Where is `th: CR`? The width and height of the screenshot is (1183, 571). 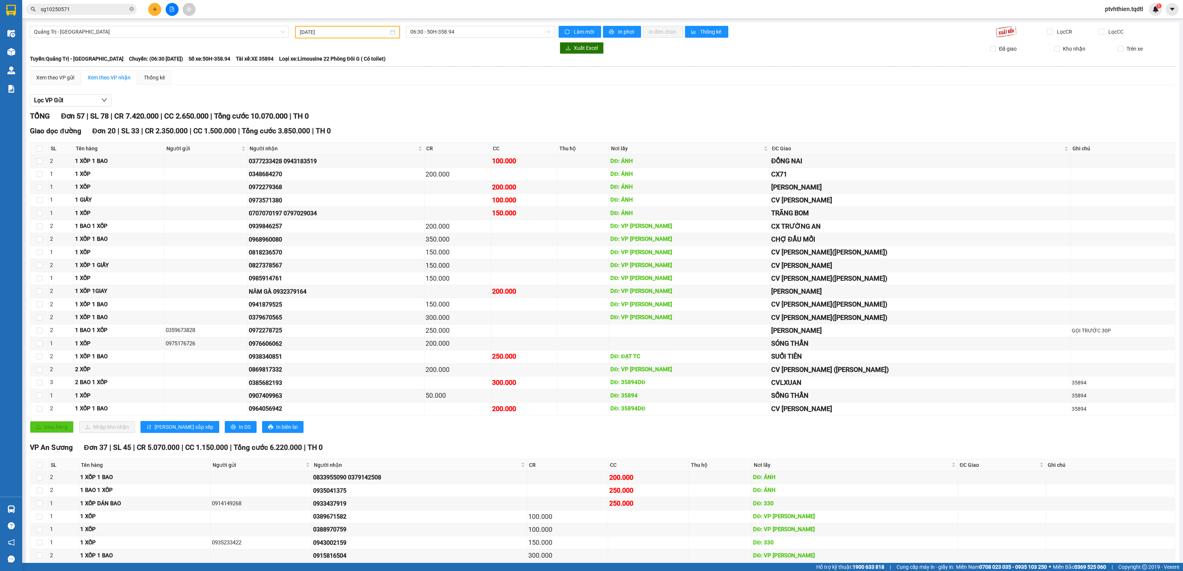 th: CR is located at coordinates (567, 465).